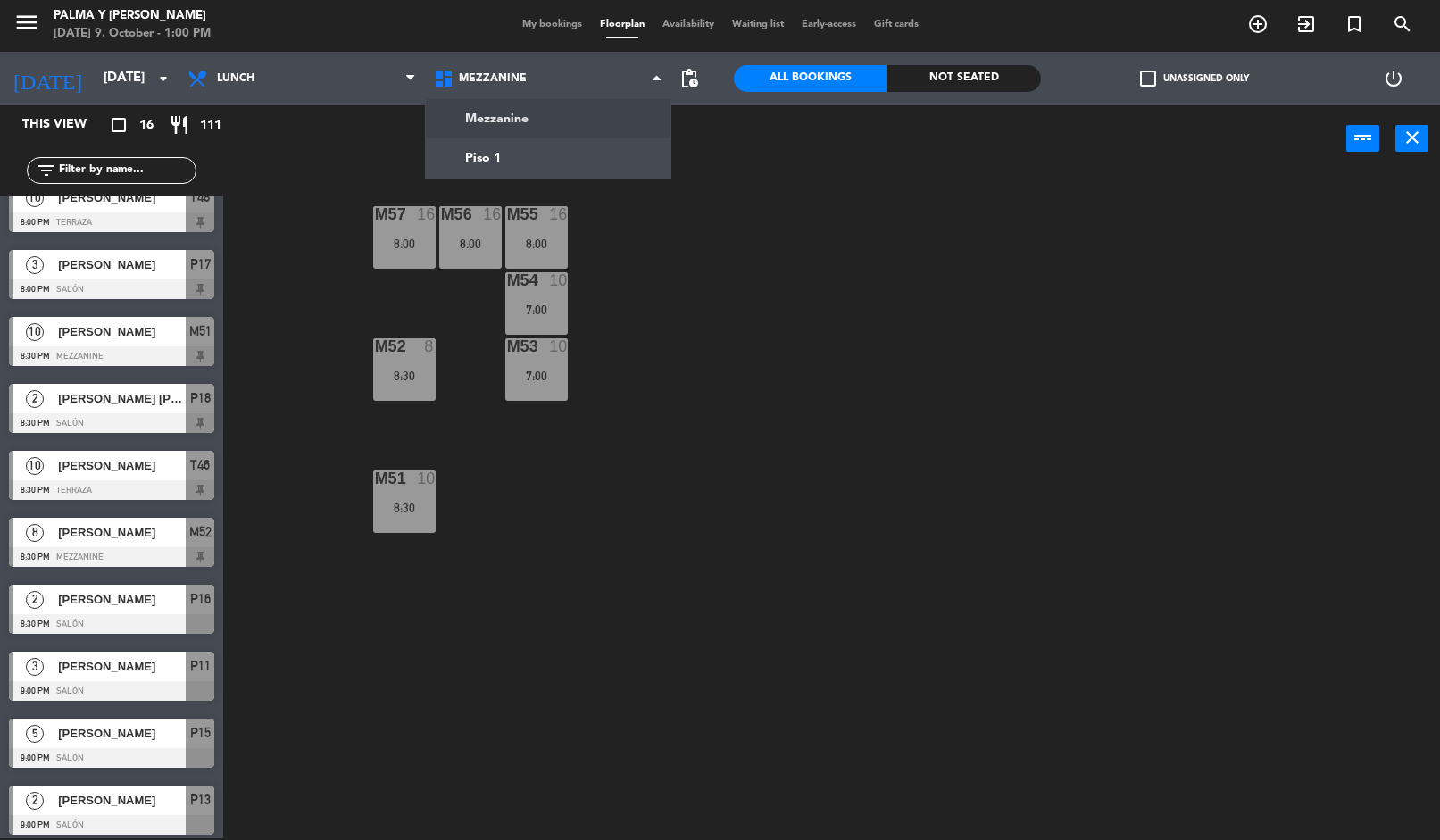 This screenshot has height=840, width=1440. I want to click on button: menu, so click(26, 25).